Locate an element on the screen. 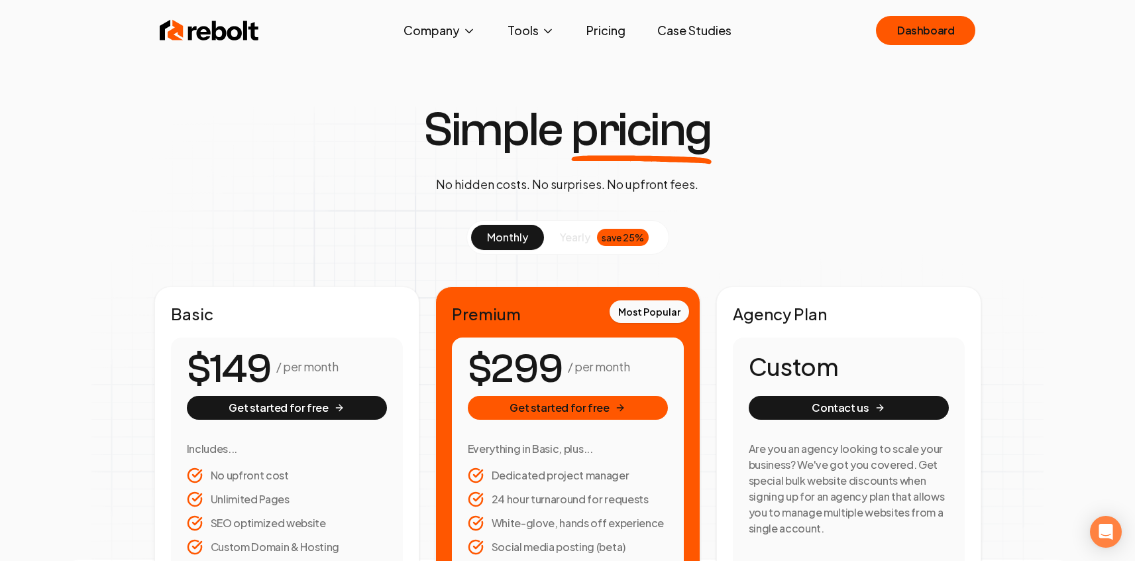 The image size is (1135, 561). li: No upfront cost is located at coordinates (287, 475).